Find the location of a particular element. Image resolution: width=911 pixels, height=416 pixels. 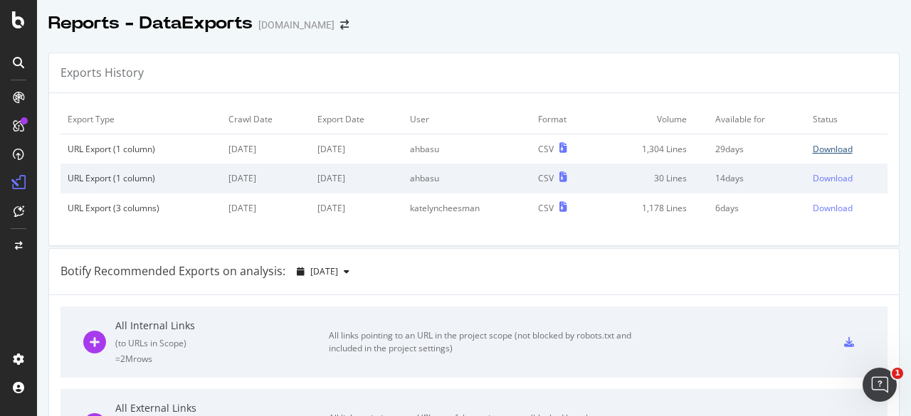

td: 6 days is located at coordinates (757, 208).